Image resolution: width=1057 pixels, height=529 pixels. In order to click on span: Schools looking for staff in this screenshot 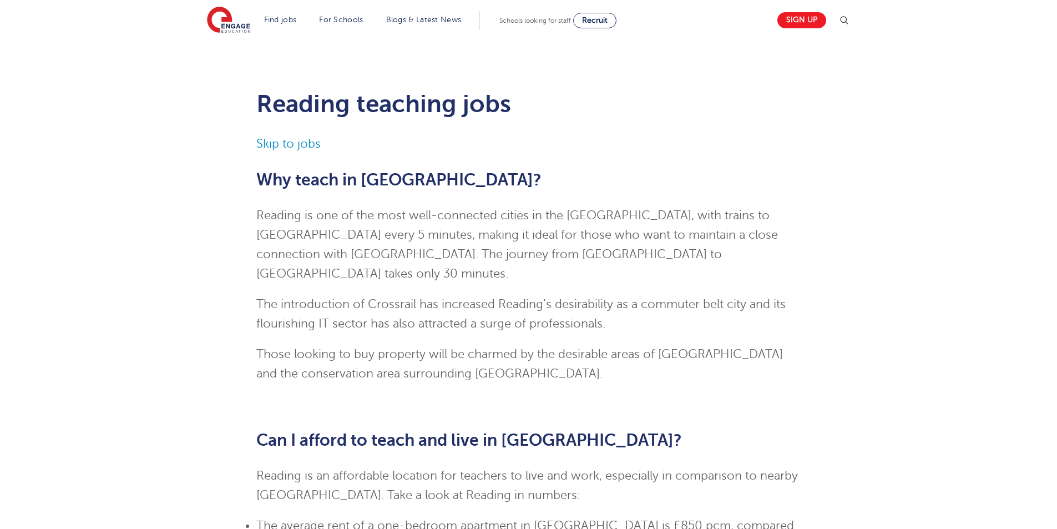, I will do `click(535, 21)`.